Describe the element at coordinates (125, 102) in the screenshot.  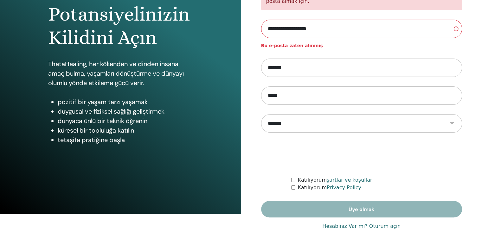
I see `li: pozitif bir yaşam tarzı yaşamak` at that location.